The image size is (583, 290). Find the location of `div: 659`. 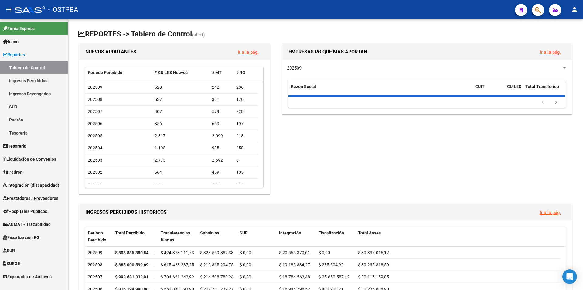

div: 659 is located at coordinates (222, 124).